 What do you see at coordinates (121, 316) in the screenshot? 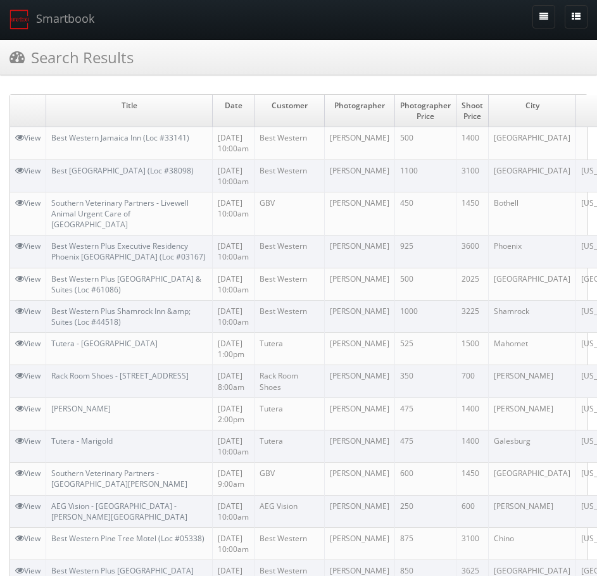
I see `a: Best Western Plus Shamrock Inn &amp; Suites (Loc #44518)` at bounding box center [121, 316].